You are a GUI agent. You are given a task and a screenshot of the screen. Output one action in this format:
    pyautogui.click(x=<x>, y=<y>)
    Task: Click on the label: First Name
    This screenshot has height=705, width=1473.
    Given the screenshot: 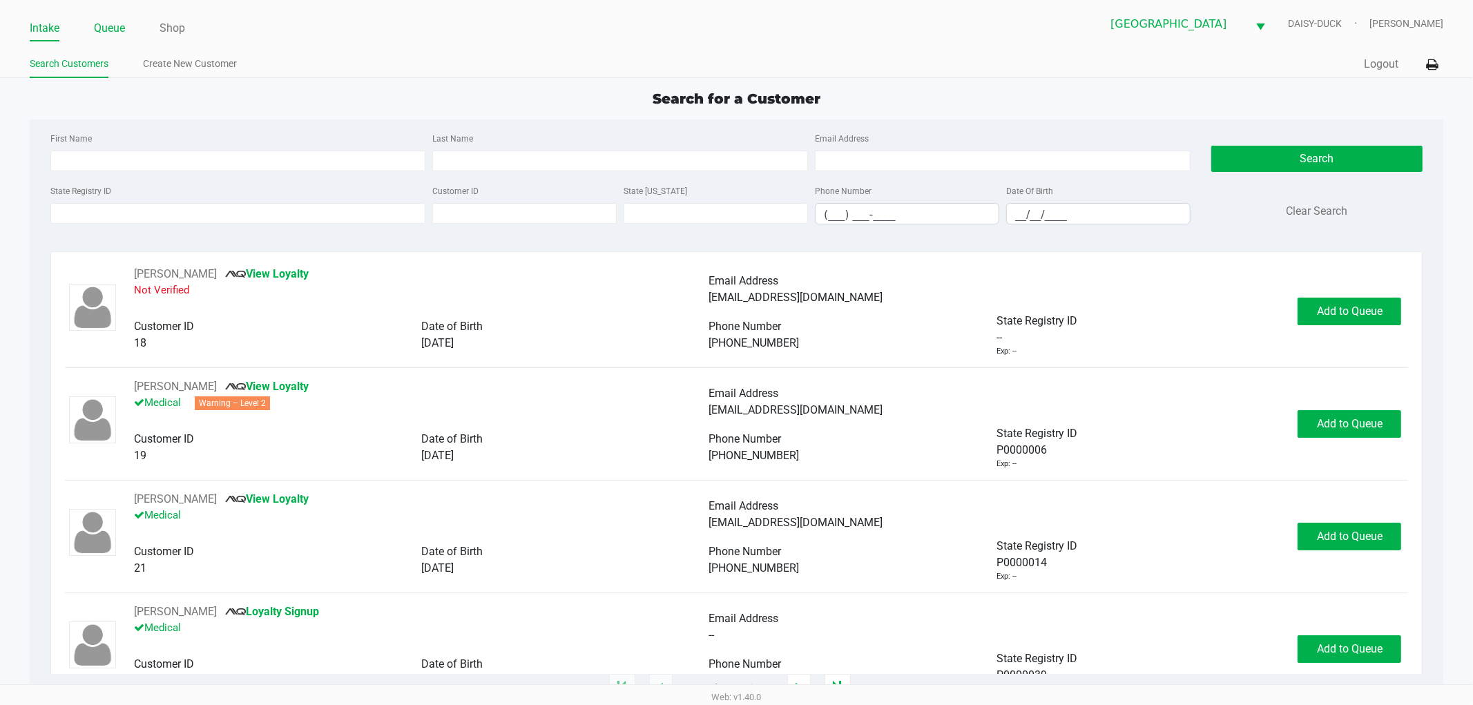 What is the action you would take?
    pyautogui.click(x=71, y=139)
    